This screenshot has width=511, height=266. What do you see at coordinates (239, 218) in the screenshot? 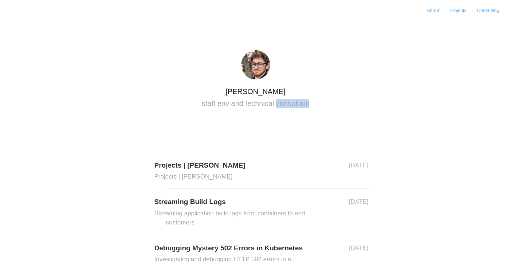
I see `h2: Streaming application build logs from containers to end customers` at bounding box center [239, 218].